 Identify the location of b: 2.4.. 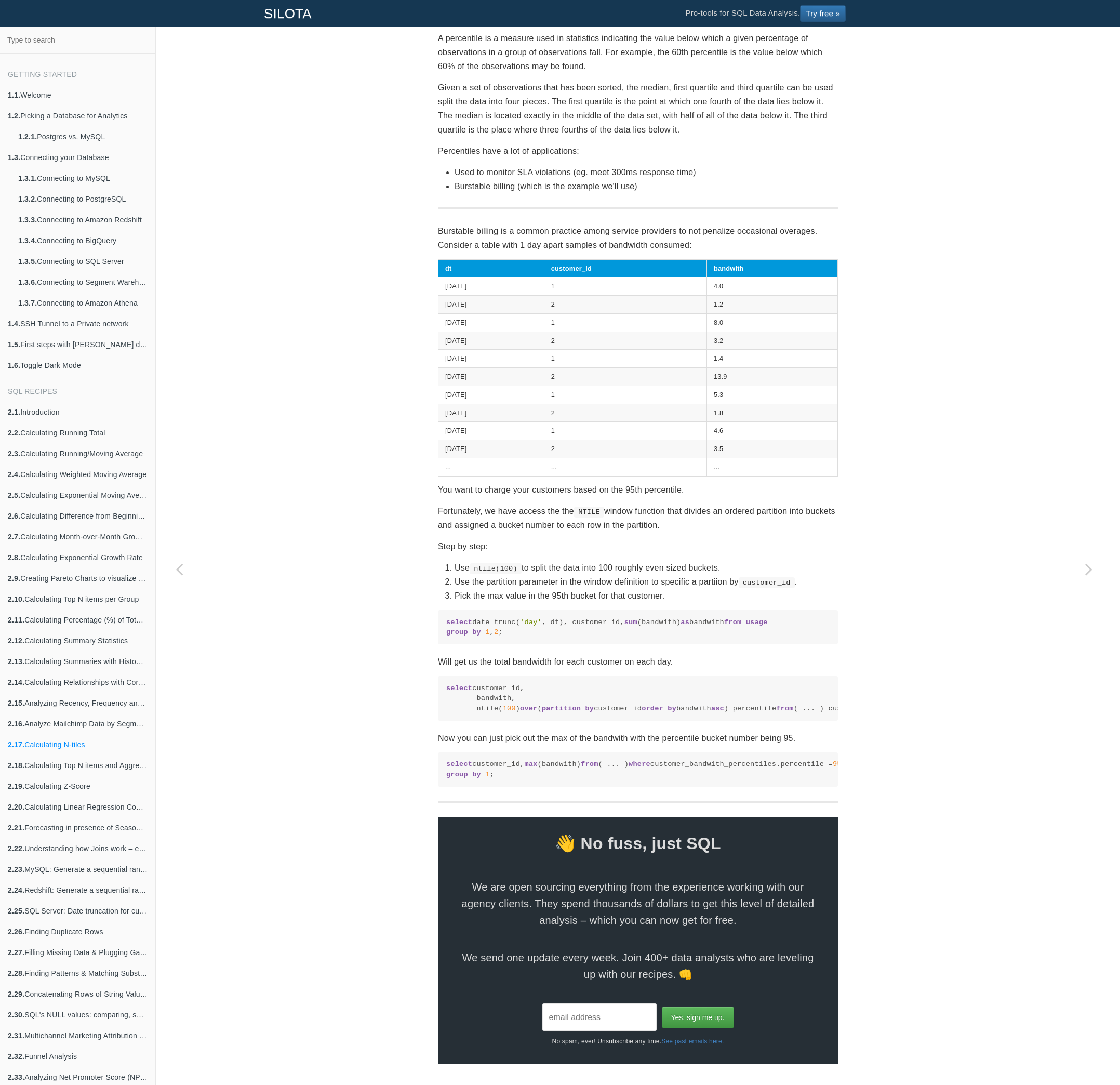
(14, 475).